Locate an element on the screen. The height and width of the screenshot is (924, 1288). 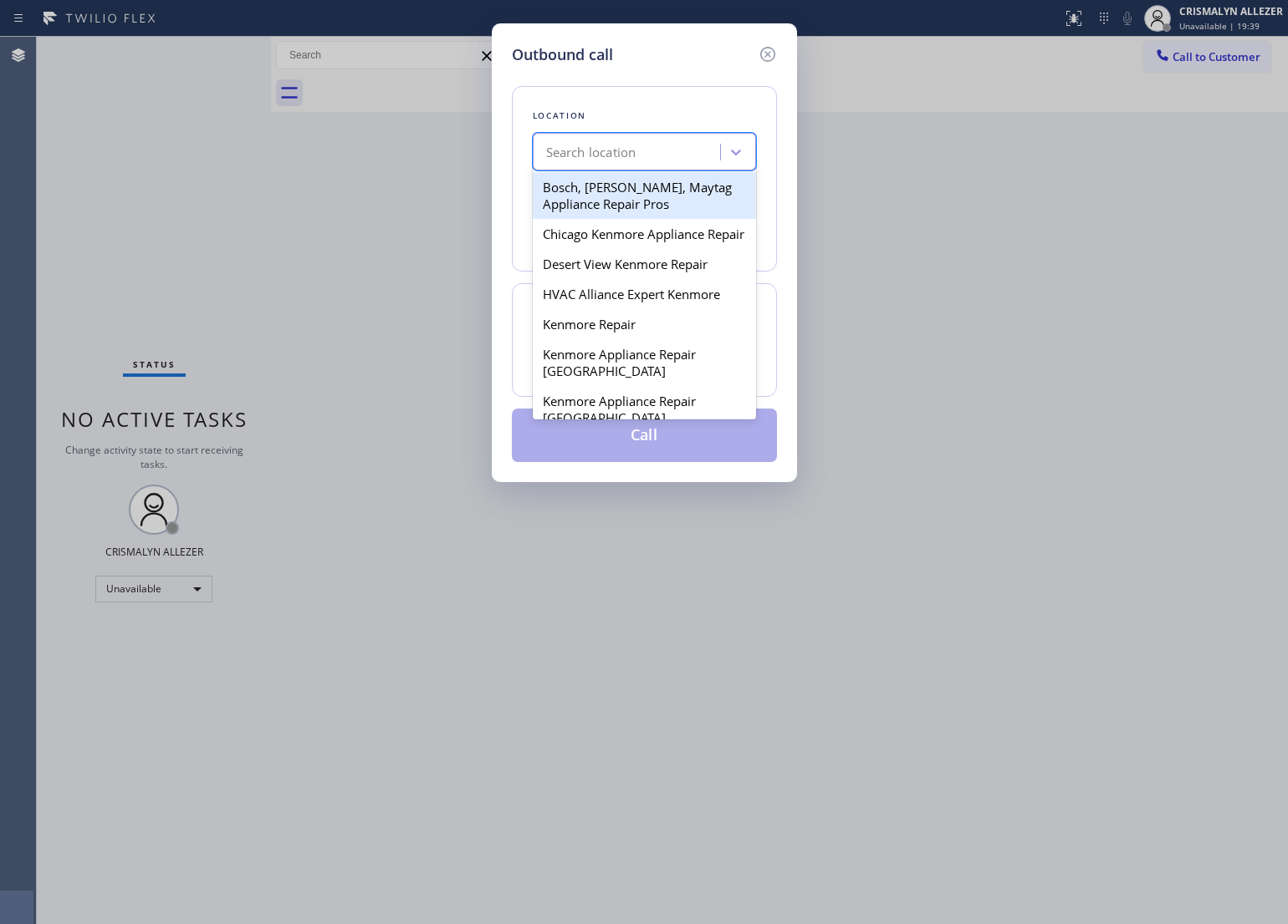
div: Desert View Kenmore Repair is located at coordinates (644, 264).